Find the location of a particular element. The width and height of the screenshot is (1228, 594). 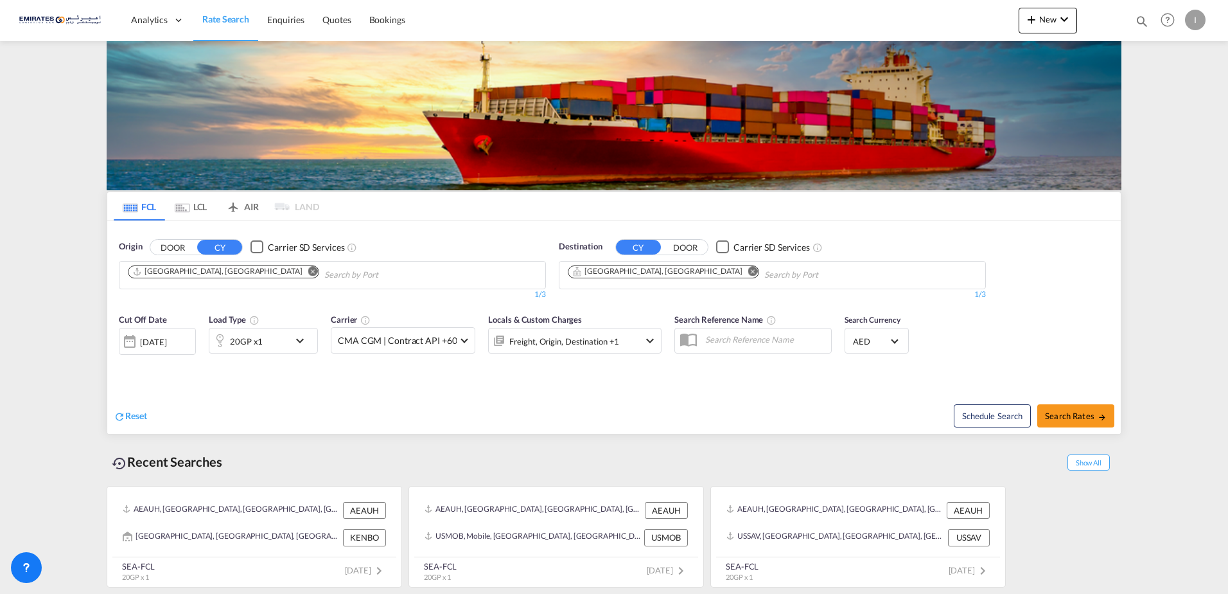

div: I is located at coordinates (1196, 20).